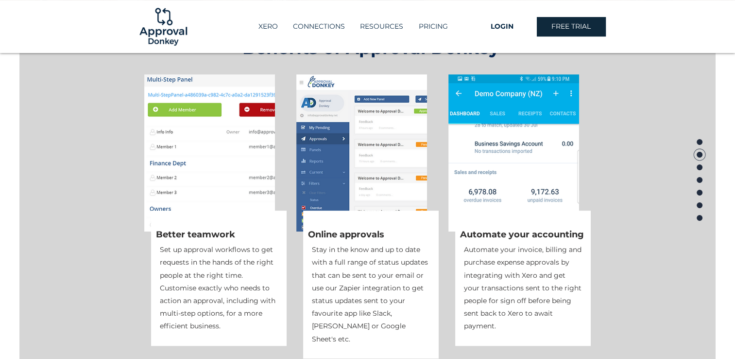  I want to click on img: Dashboard info_ad.net.PNG, so click(362, 153).